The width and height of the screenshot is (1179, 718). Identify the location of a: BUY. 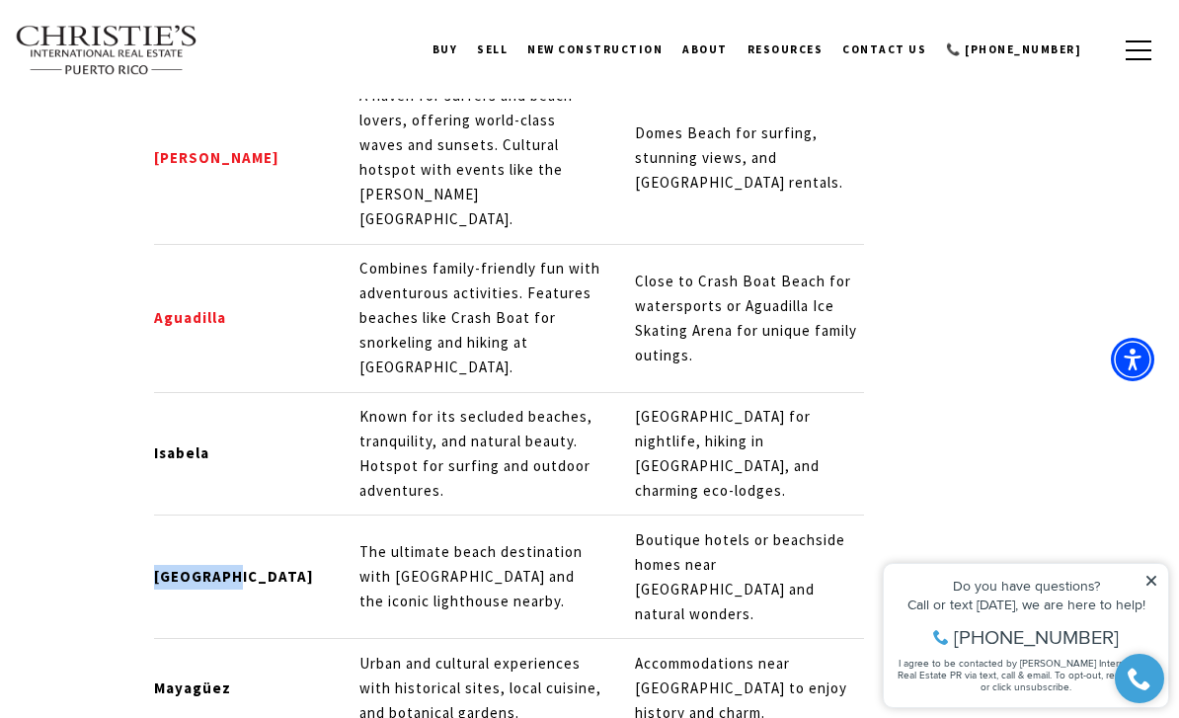
(445, 49).